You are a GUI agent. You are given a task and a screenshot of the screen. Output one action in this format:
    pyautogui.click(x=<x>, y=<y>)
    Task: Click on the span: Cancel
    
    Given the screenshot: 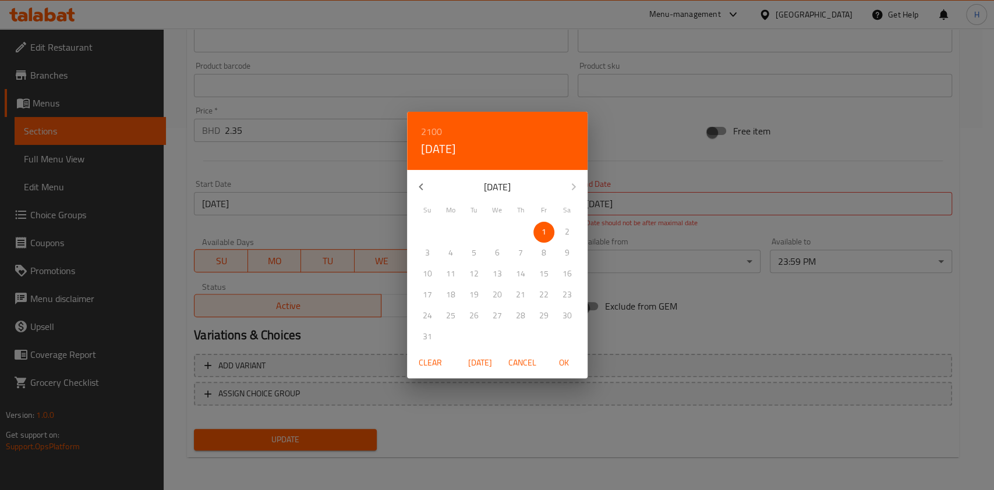 What is the action you would take?
    pyautogui.click(x=522, y=363)
    